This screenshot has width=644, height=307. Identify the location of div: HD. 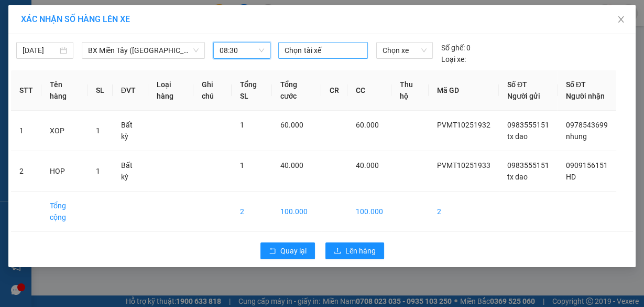
(149, 28).